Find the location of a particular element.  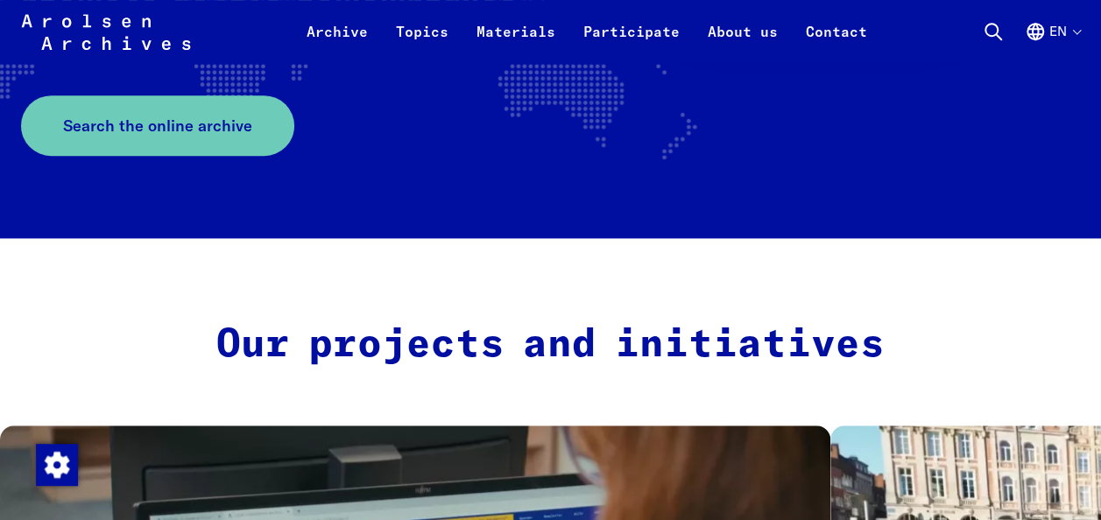

a: Archive is located at coordinates (337, 42).